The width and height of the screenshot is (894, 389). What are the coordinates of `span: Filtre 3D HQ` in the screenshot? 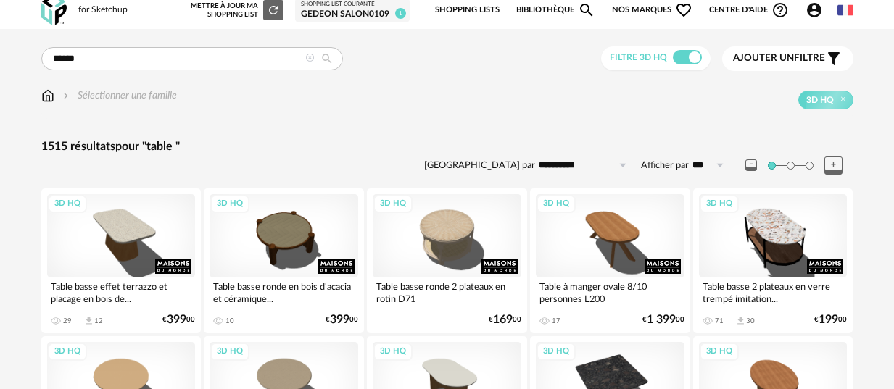 It's located at (638, 57).